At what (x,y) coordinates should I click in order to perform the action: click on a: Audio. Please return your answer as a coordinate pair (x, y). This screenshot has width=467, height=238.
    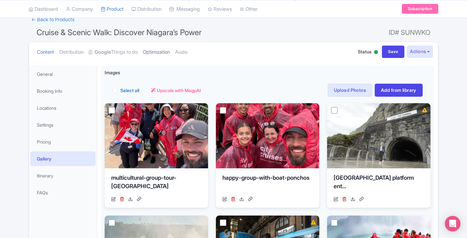
    Looking at the image, I should click on (181, 52).